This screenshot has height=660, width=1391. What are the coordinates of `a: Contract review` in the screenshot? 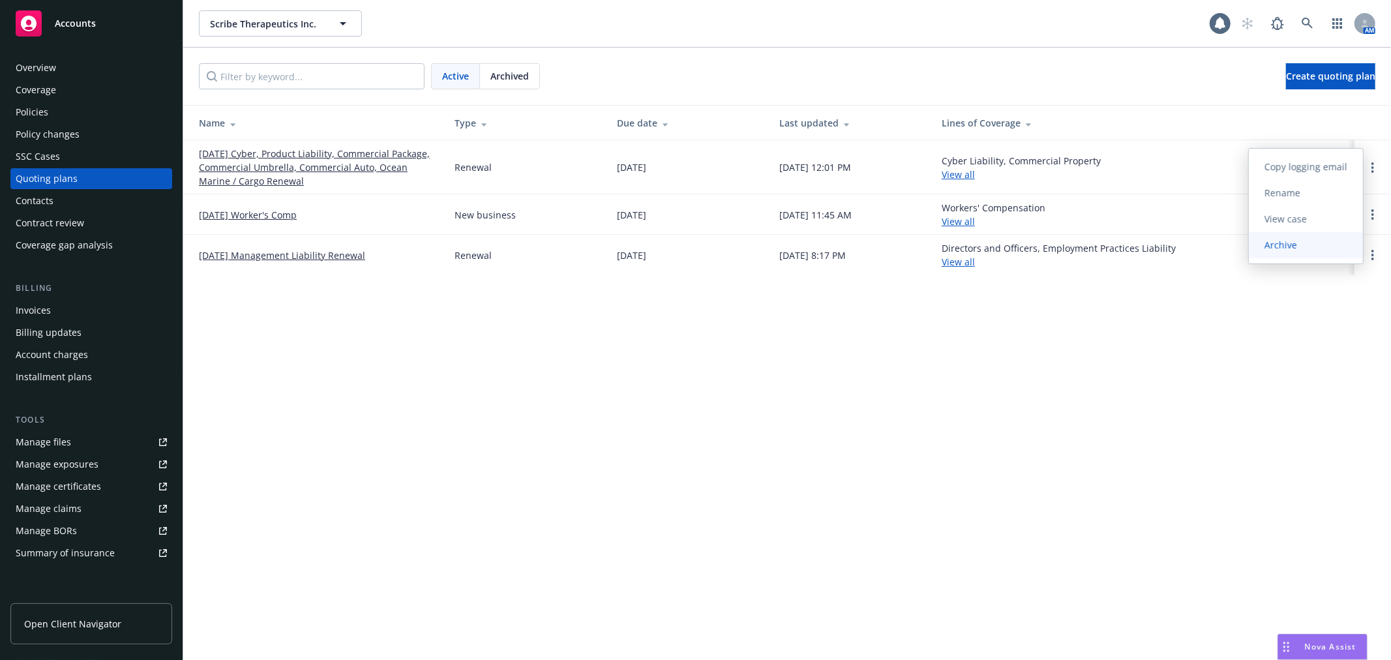 It's located at (91, 223).